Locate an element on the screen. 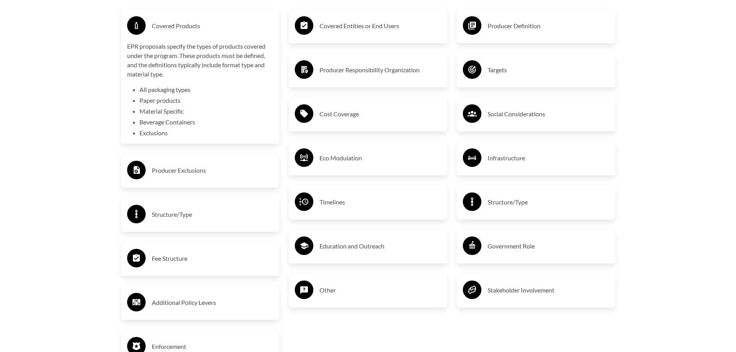 The width and height of the screenshot is (736, 352). h3: Fee Structure is located at coordinates (213, 259).